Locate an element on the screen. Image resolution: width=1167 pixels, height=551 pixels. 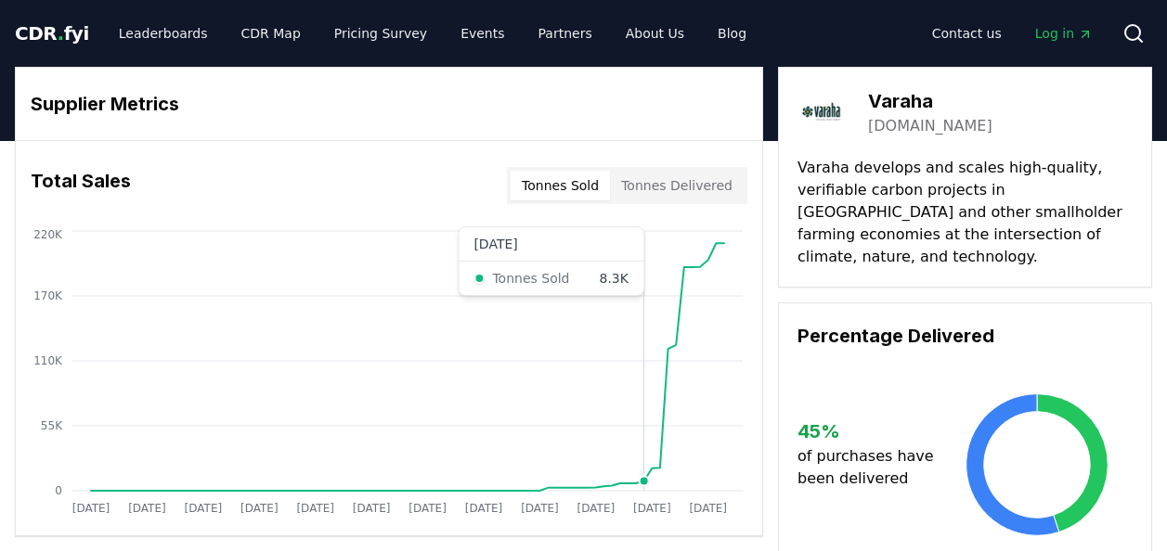
p: of purchases have been delivered is located at coordinates (869, 468).